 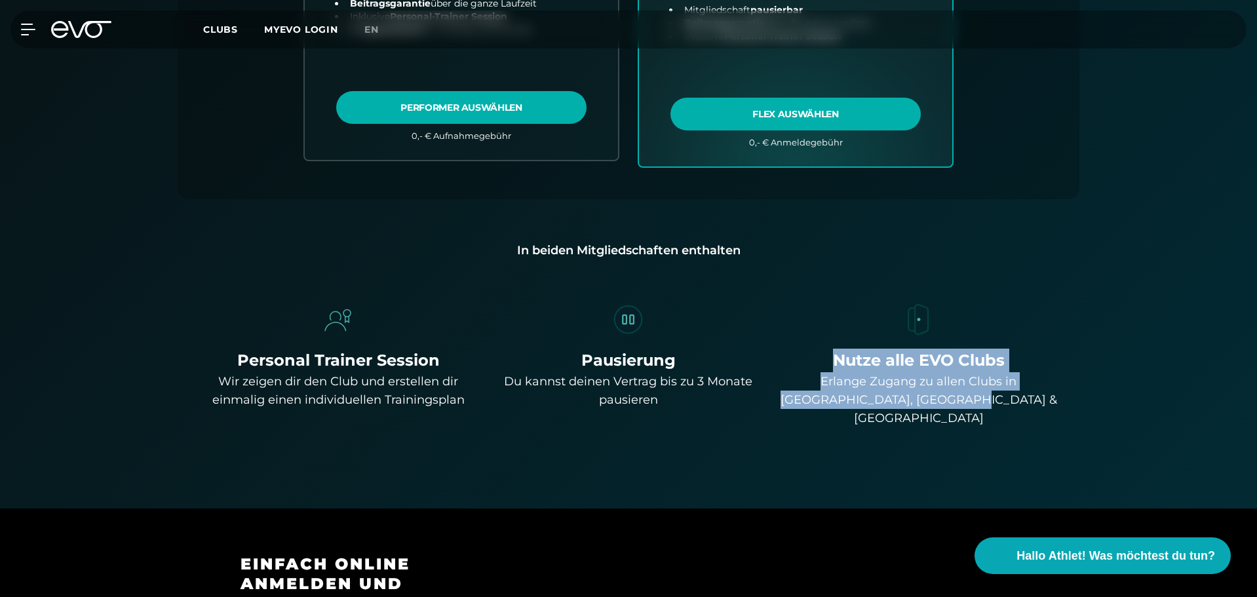 I want to click on div: Pausierung, so click(x=629, y=361).